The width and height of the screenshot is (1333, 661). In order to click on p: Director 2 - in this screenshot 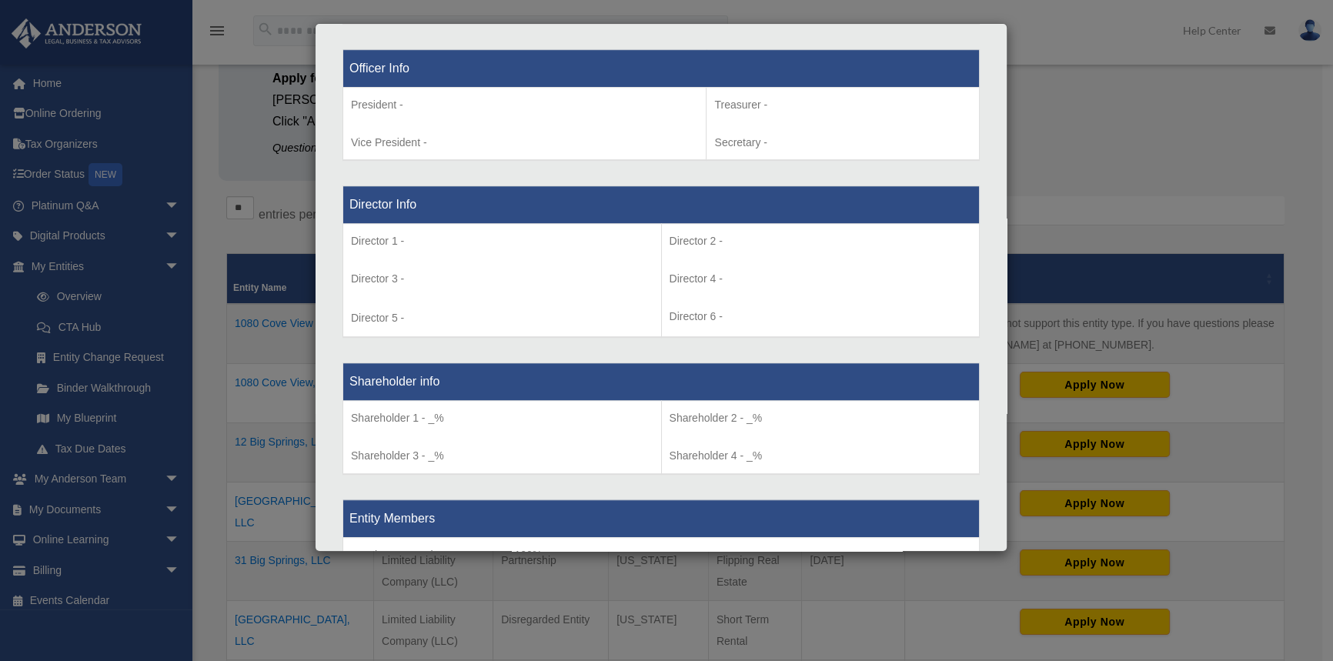, I will do `click(820, 241)`.